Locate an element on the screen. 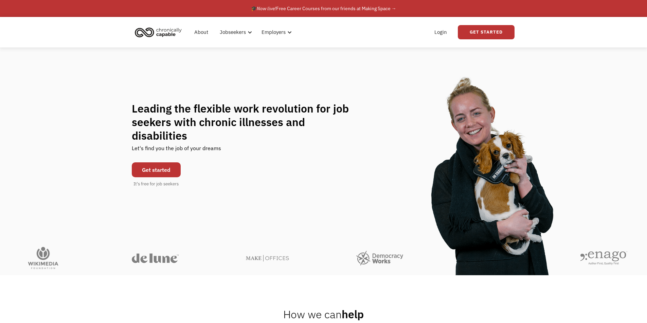  a: home is located at coordinates (160, 32).